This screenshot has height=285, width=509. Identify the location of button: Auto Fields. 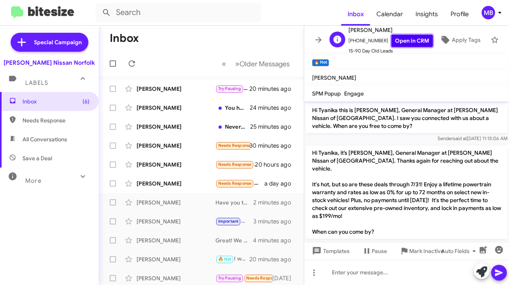
(460, 251).